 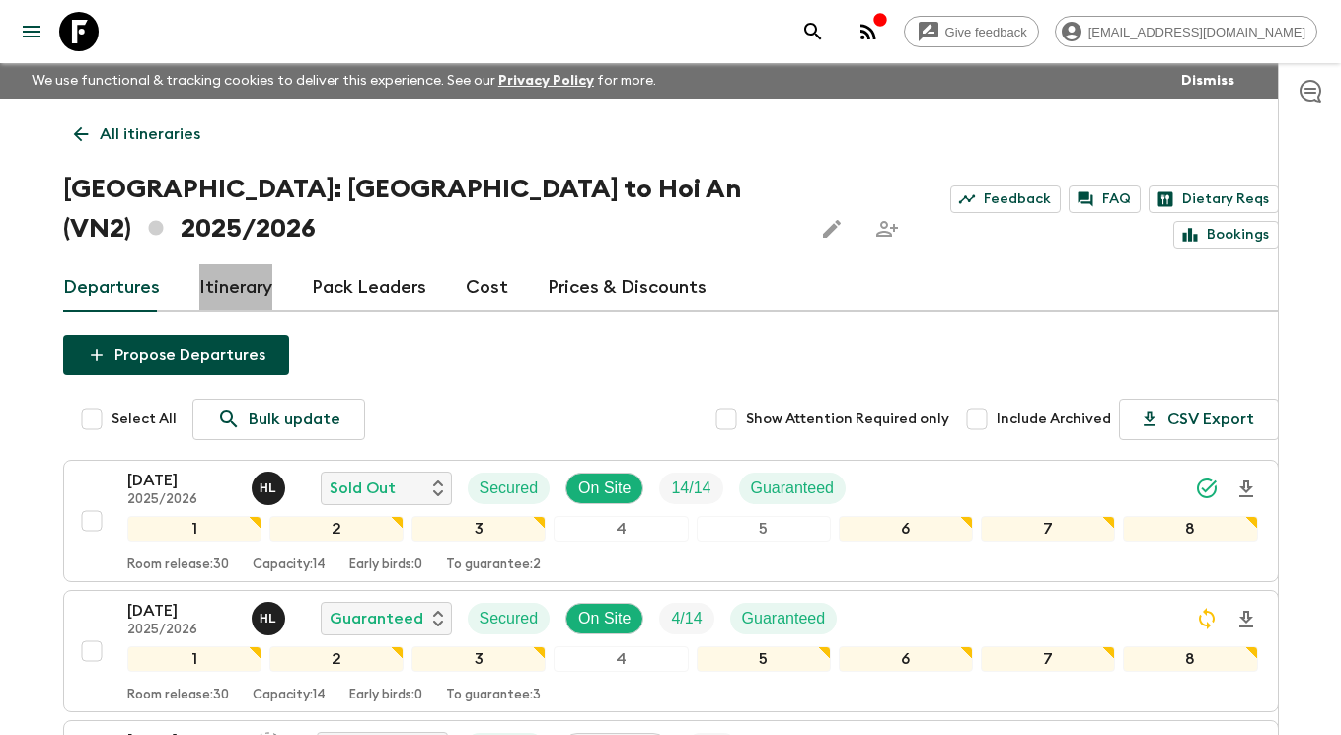 What do you see at coordinates (1225, 235) in the screenshot?
I see `a: Bookings` at bounding box center [1225, 235].